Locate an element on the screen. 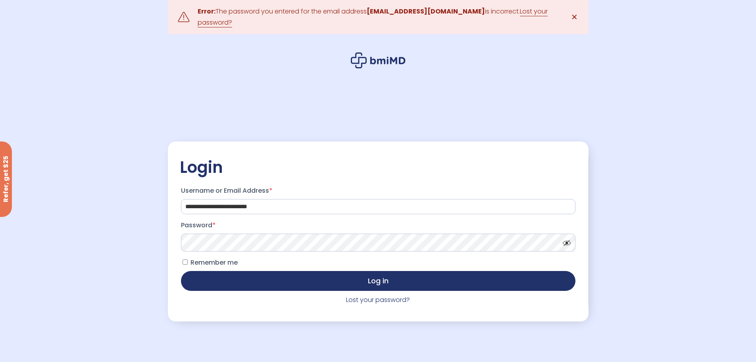  h2: Login is located at coordinates (378, 167).